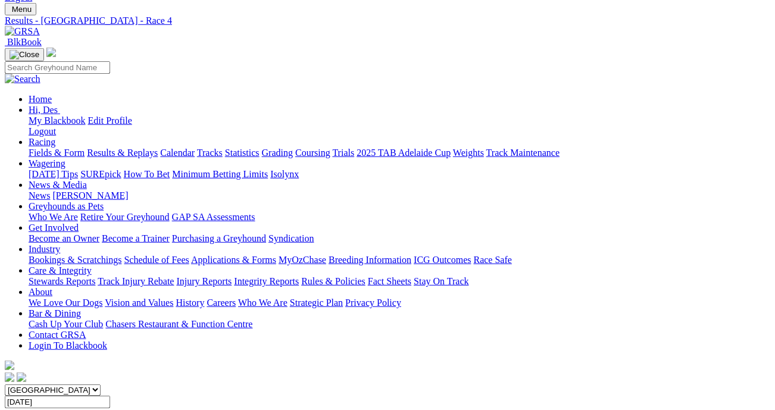  I want to click on div: Racing, so click(399, 153).